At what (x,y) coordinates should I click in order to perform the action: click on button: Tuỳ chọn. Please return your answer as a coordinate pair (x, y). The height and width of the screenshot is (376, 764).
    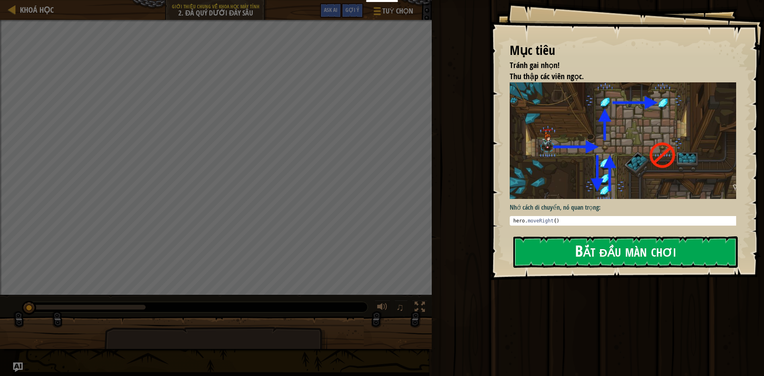
    Looking at the image, I should click on (393, 12).